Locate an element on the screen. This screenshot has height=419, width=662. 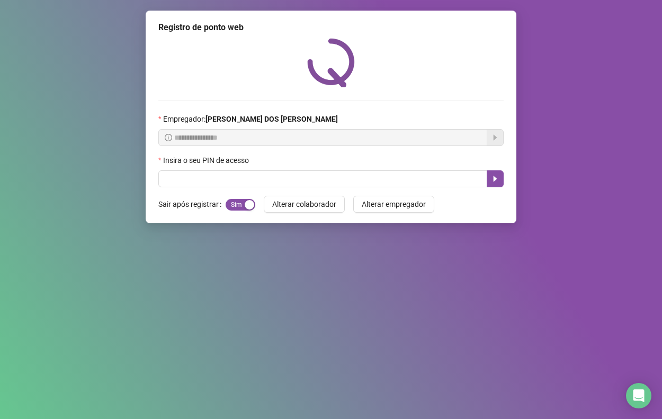
label: Sair após registrar is located at coordinates (192, 204).